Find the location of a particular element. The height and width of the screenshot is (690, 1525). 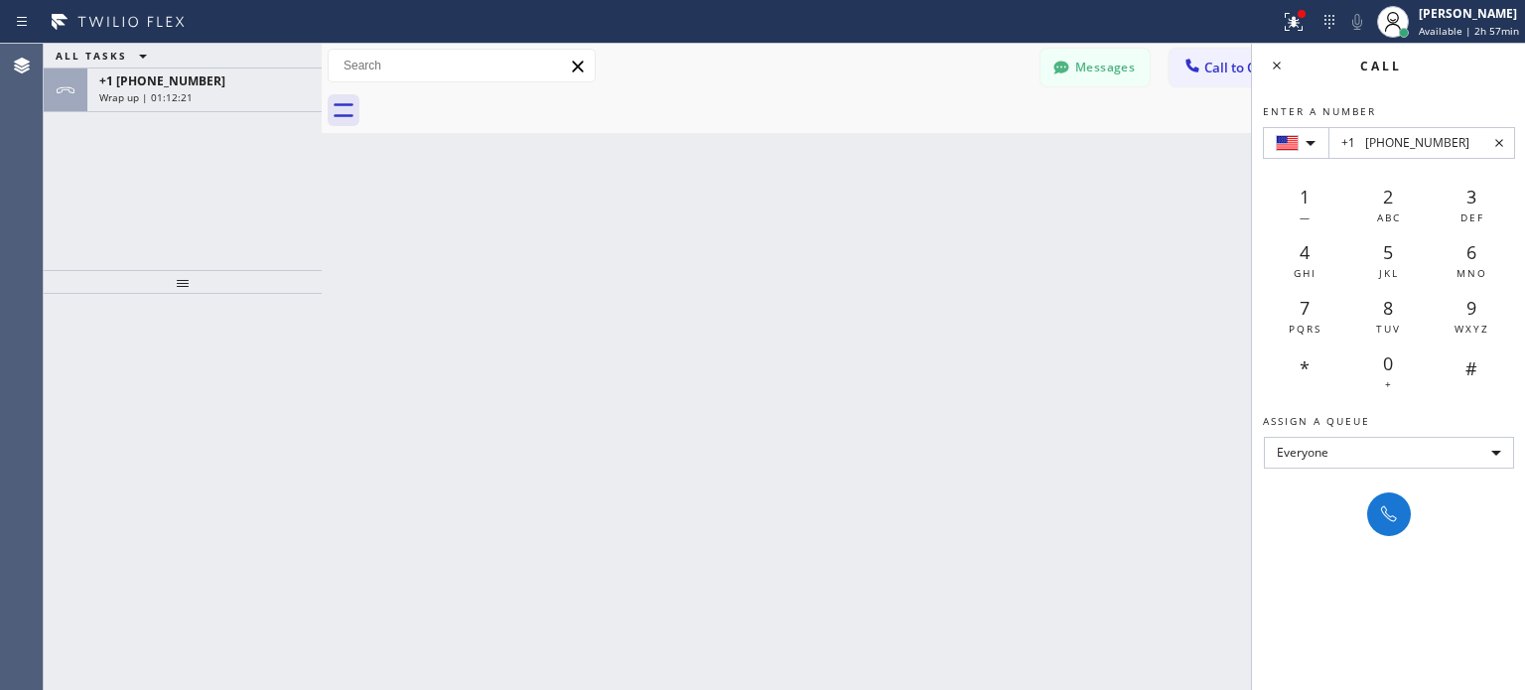

span: Wrap up | 01:12:21 is located at coordinates (146, 97).